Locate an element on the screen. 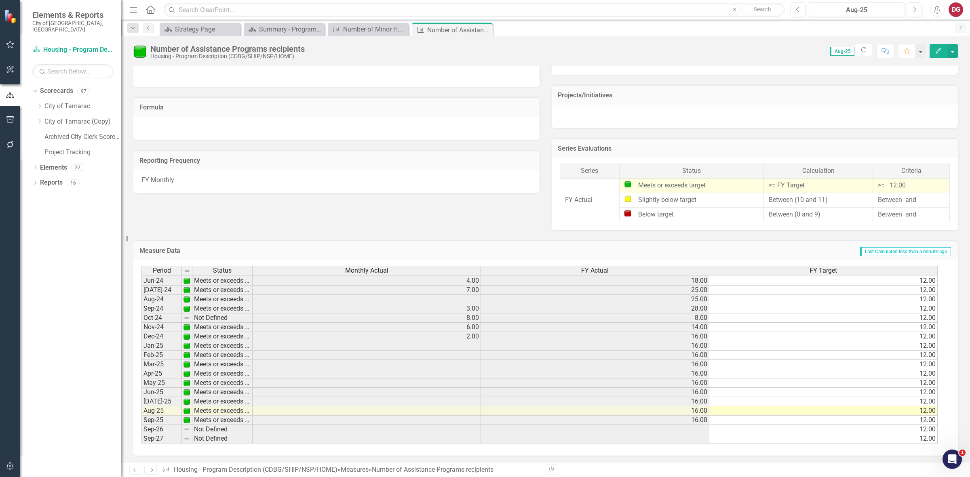  td: Mar-25 is located at coordinates (162, 364).